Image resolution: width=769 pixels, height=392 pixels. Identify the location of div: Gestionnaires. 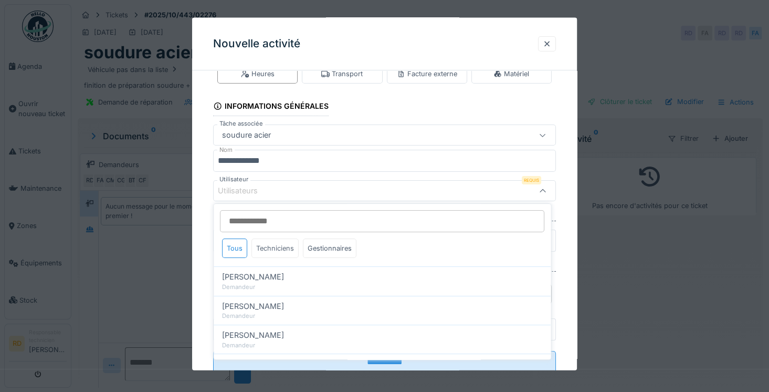
(330, 248).